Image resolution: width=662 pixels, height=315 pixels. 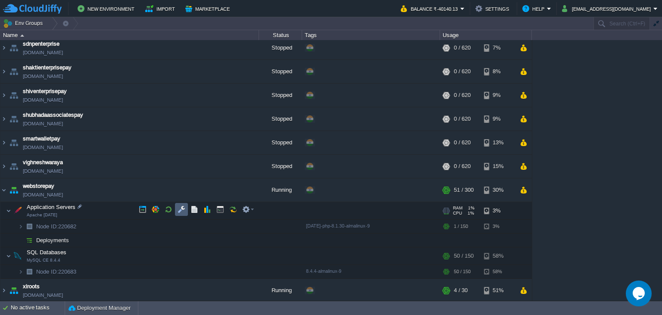 What do you see at coordinates (100, 308) in the screenshot?
I see `button: Deployment Manager` at bounding box center [100, 308].